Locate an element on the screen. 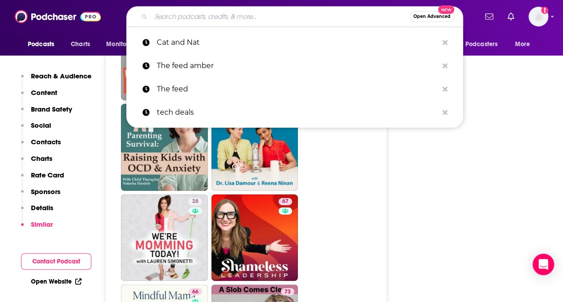  span: 73 is located at coordinates (288, 292).